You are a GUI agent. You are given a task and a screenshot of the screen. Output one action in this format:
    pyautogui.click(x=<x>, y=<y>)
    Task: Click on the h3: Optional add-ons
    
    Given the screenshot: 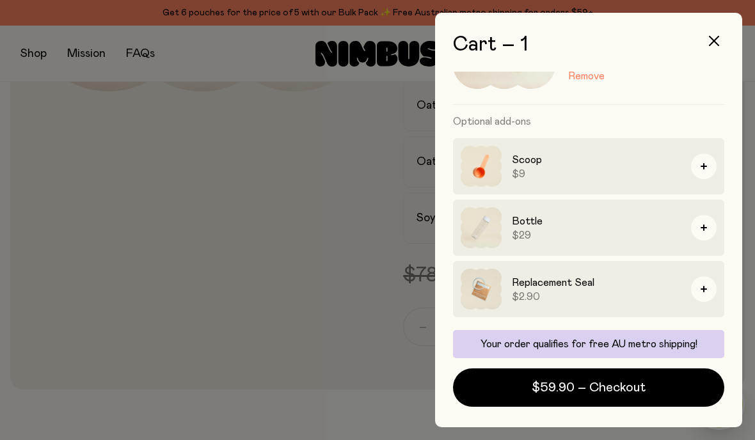 What is the action you would take?
    pyautogui.click(x=588, y=121)
    